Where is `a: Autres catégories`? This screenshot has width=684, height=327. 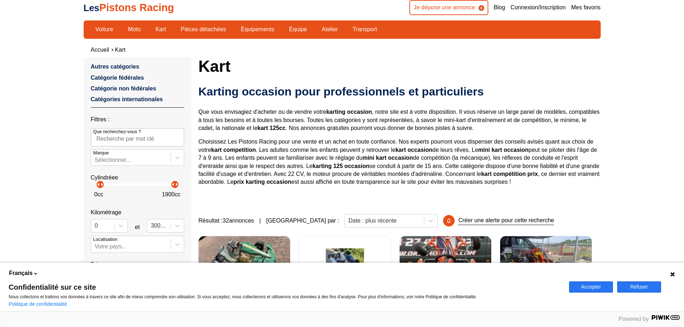
a: Autres catégories is located at coordinates (115, 66).